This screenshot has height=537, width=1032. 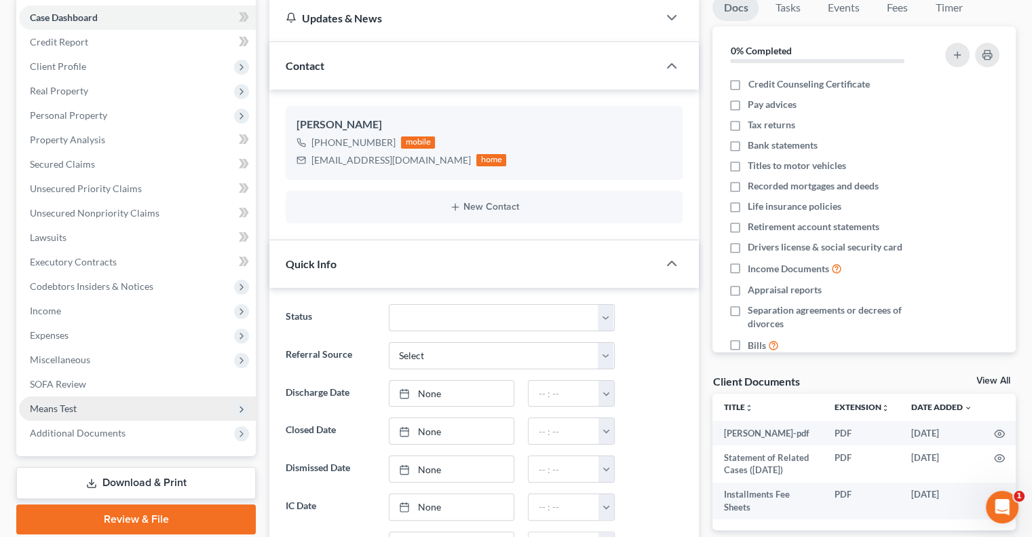 I want to click on span: Expenses, so click(x=49, y=334).